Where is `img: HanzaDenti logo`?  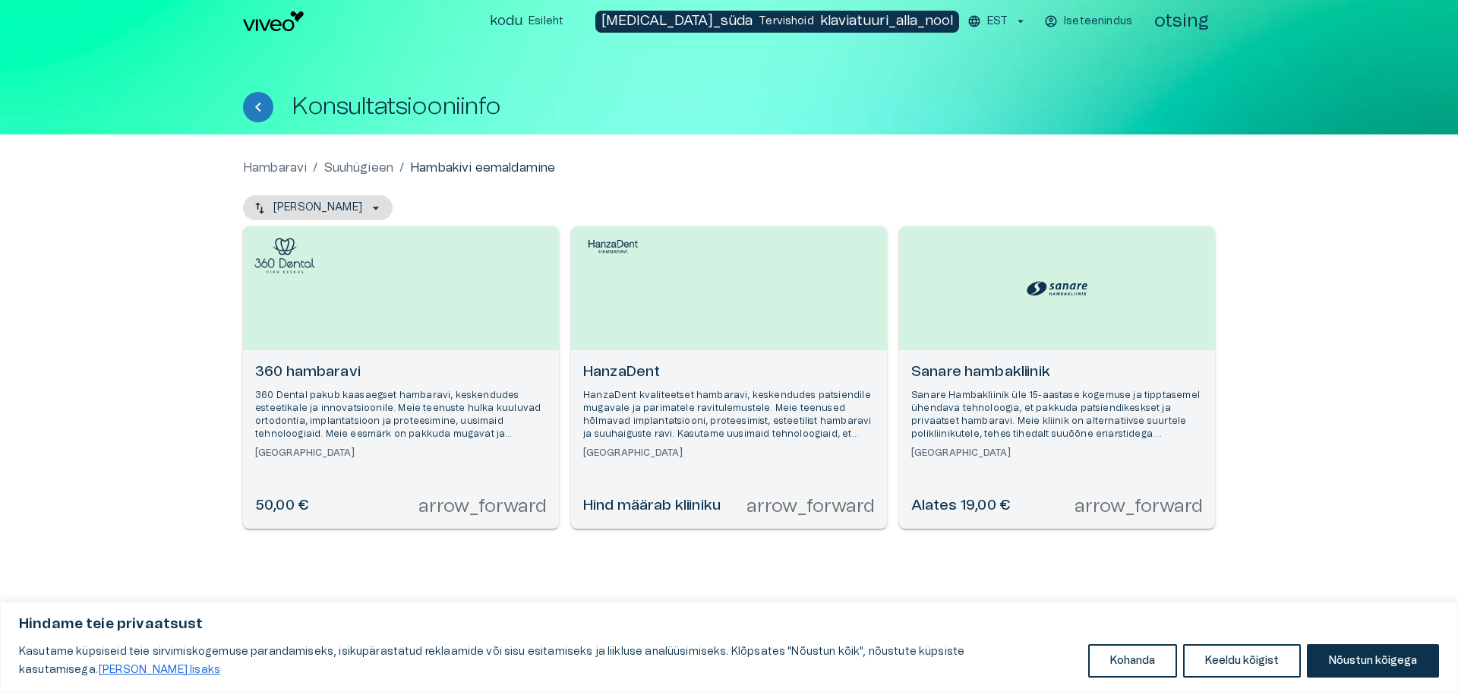
img: HanzaDenti logo is located at coordinates (613, 247).